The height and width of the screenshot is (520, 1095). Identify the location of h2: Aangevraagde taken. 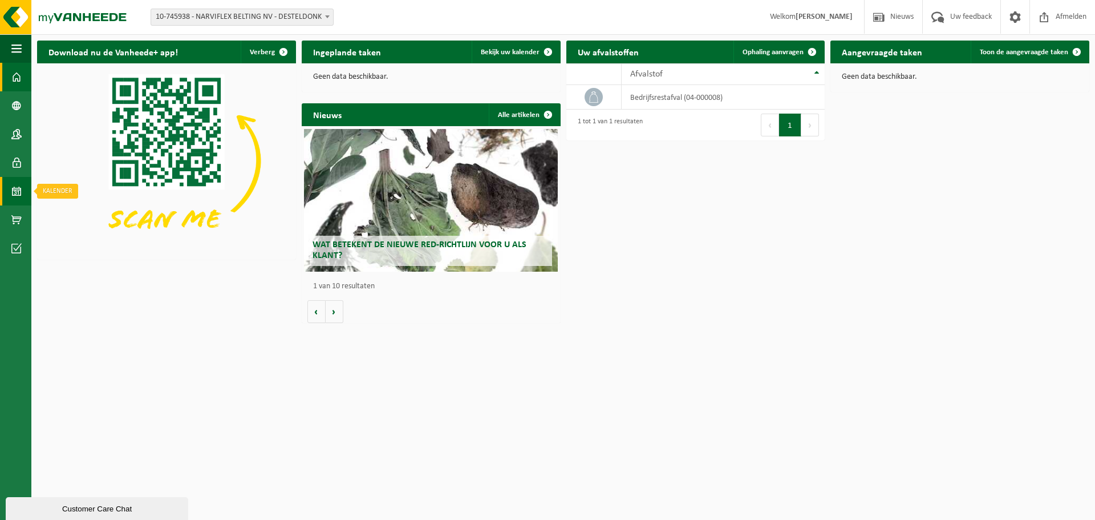
(882, 51).